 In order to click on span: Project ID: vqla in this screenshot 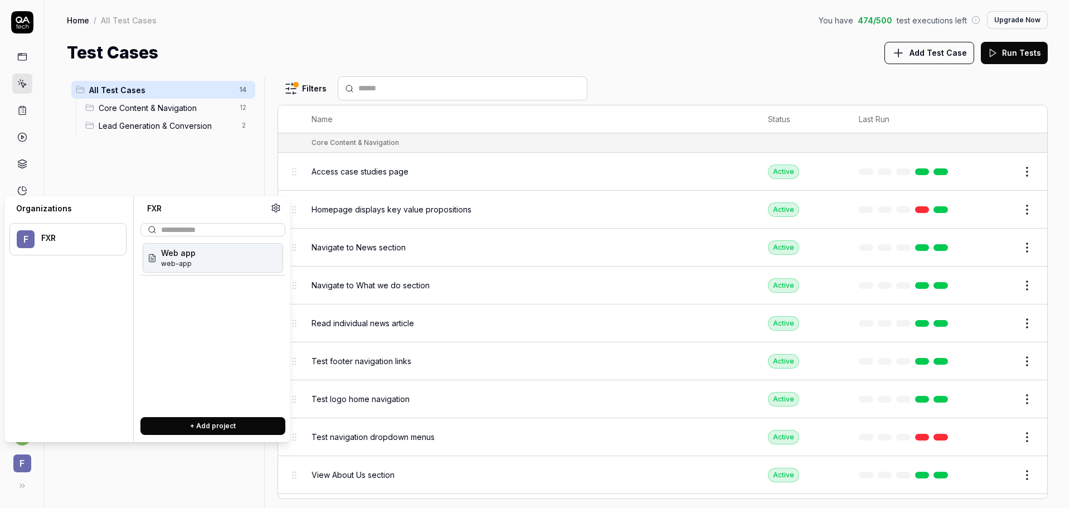, I will do `click(178, 264)`.